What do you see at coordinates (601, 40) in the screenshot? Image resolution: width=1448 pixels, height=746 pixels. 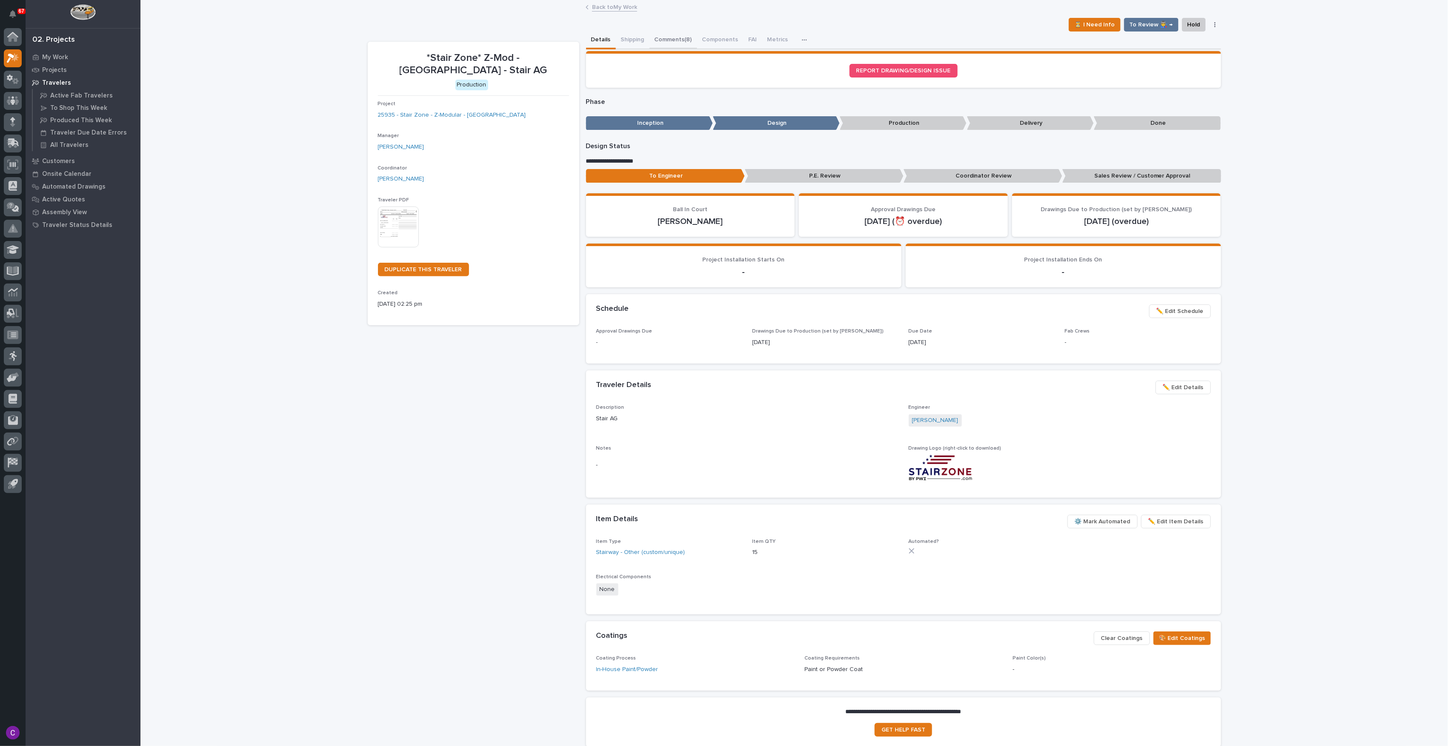 I see `button: Details` at bounding box center [601, 40].